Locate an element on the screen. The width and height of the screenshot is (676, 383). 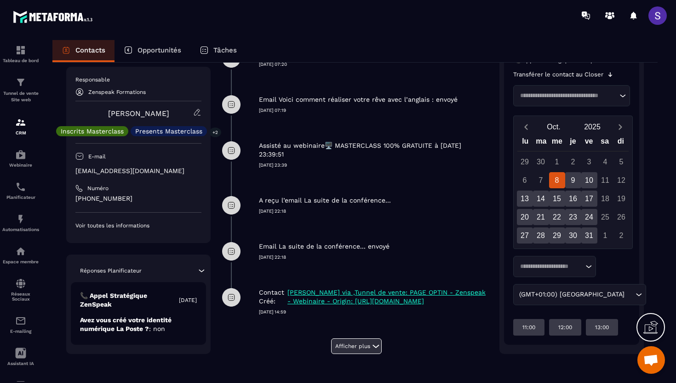
div: 24 is located at coordinates (589, 217).